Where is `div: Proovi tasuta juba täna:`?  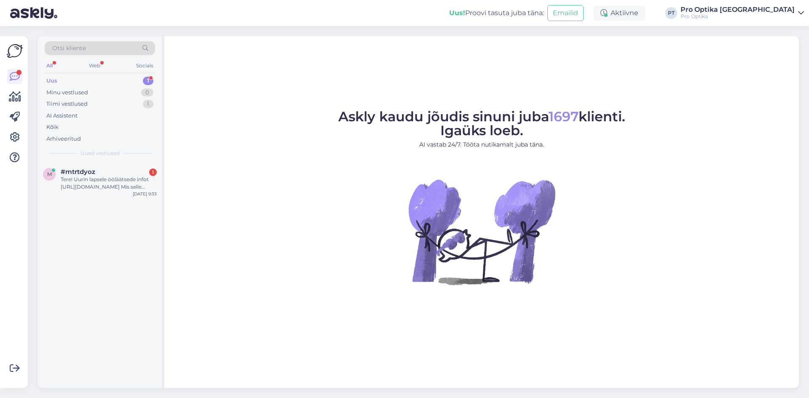 div: Proovi tasuta juba täna: is located at coordinates (496, 13).